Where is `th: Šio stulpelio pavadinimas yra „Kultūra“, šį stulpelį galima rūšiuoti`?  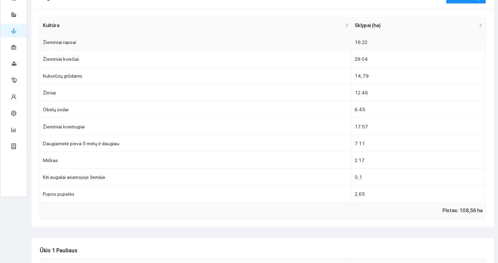
th: Šio stulpelio pavadinimas yra „Kultūra“, šį stulpelį galima rūšiuoti is located at coordinates (196, 25).